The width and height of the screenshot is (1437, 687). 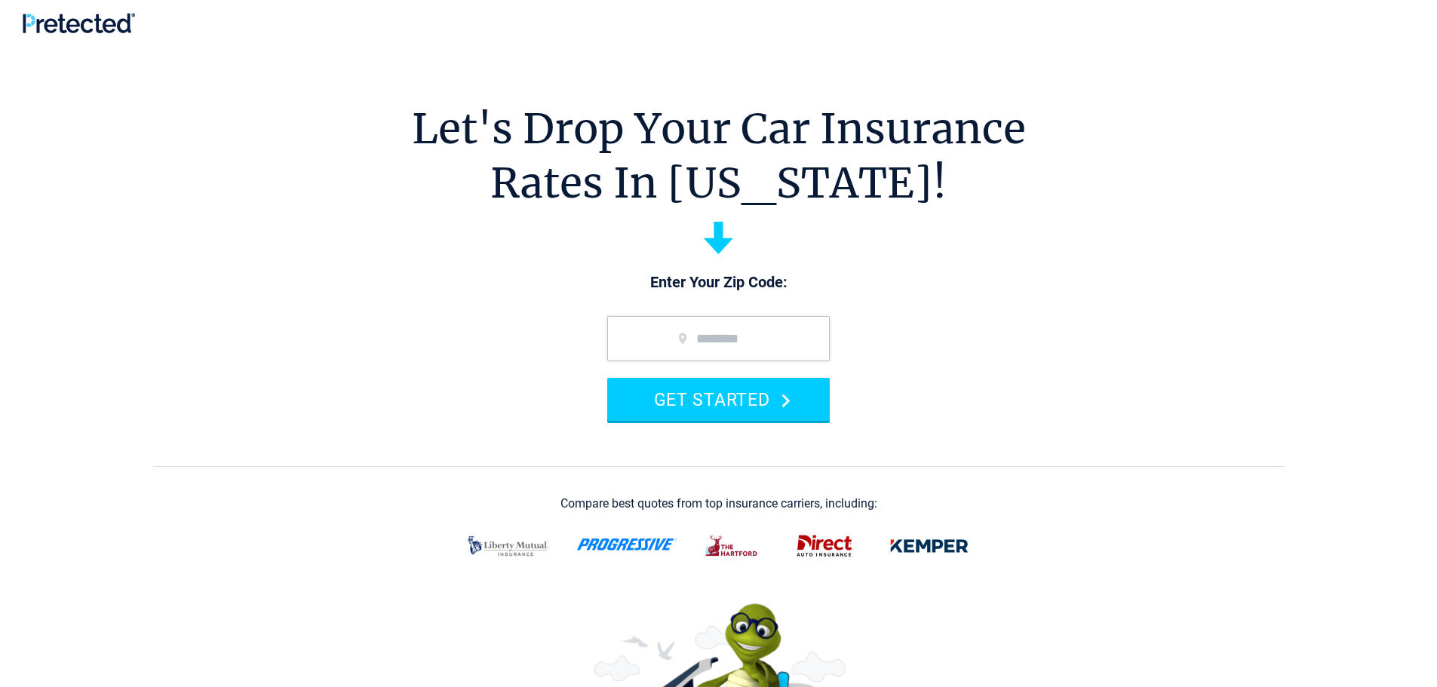 I want to click on input: zip code, so click(x=718, y=339).